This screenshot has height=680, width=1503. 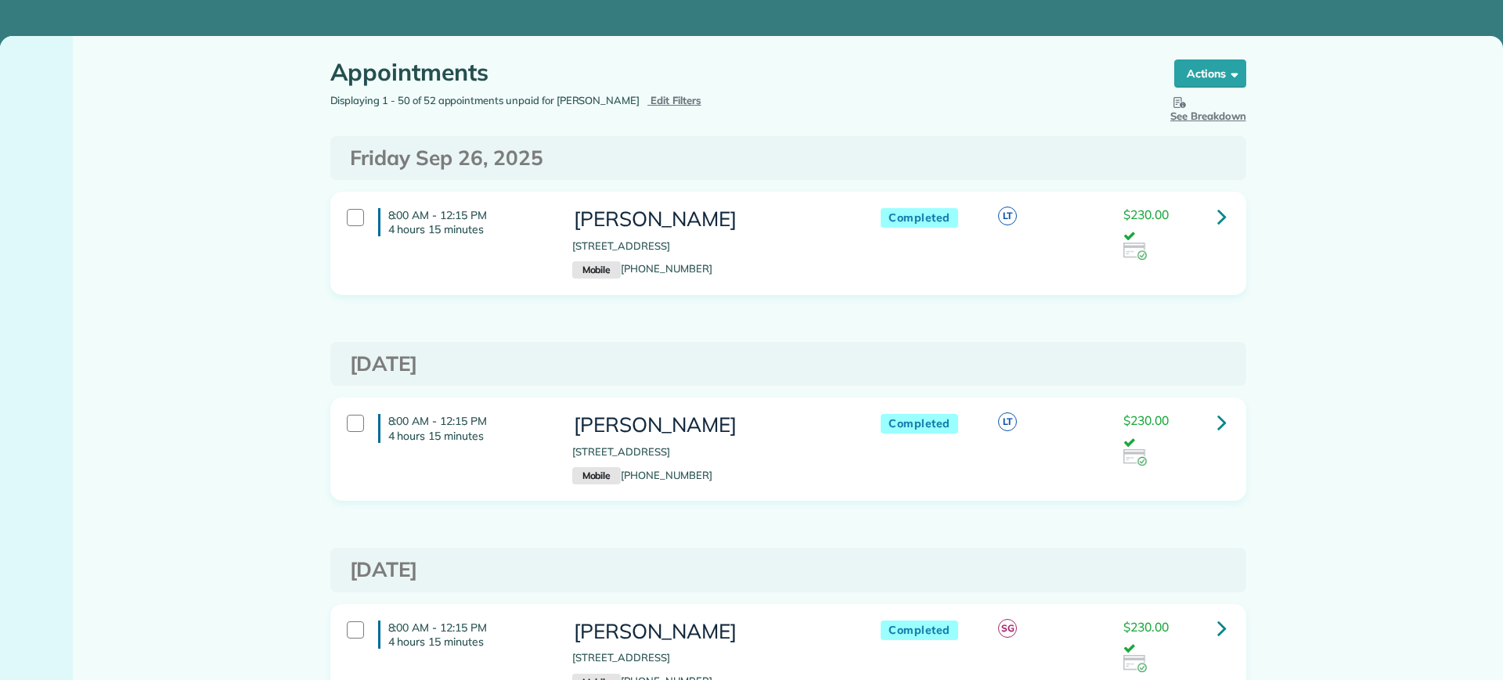 What do you see at coordinates (676, 100) in the screenshot?
I see `span: Edit Filters` at bounding box center [676, 100].